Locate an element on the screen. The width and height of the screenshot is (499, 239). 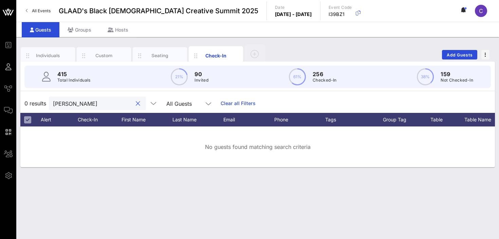
p: Checked-In is located at coordinates (325, 80).